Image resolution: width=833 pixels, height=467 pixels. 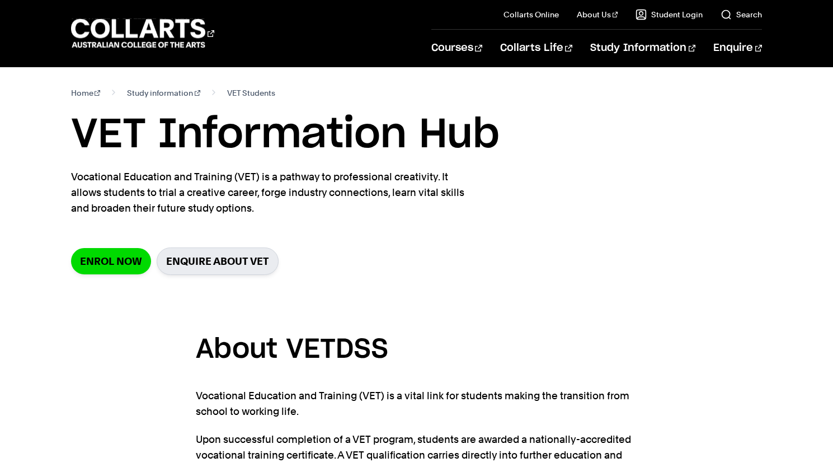 What do you see at coordinates (417, 350) in the screenshot?
I see `h3: About VETDSS` at bounding box center [417, 350].